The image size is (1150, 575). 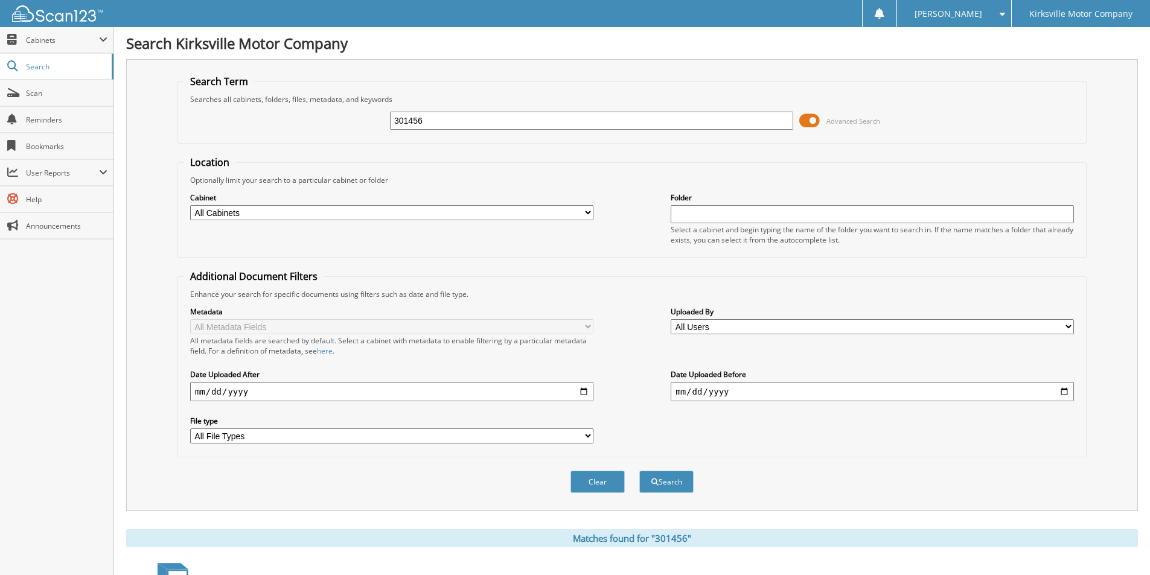 I want to click on label: Date Uploaded After, so click(x=392, y=374).